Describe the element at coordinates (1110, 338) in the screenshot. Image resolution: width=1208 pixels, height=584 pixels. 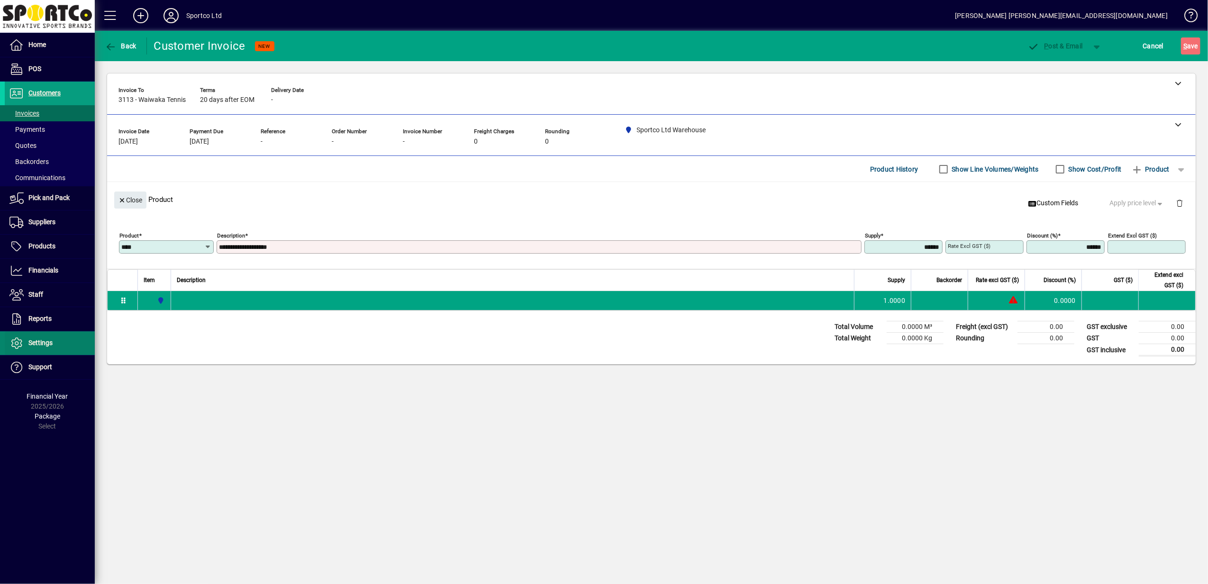
I see `td: GST` at that location.